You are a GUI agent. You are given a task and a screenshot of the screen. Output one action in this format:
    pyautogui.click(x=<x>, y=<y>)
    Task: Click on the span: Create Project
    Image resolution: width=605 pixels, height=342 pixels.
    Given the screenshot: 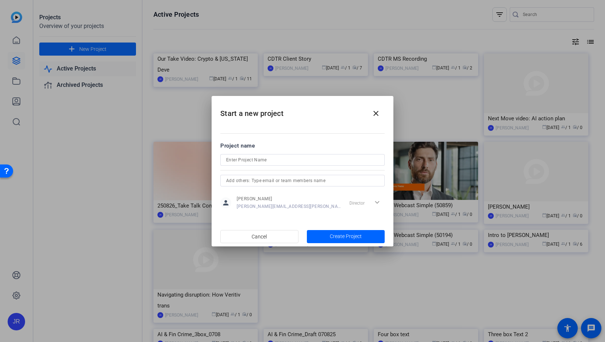 What is the action you would take?
    pyautogui.click(x=346, y=236)
    